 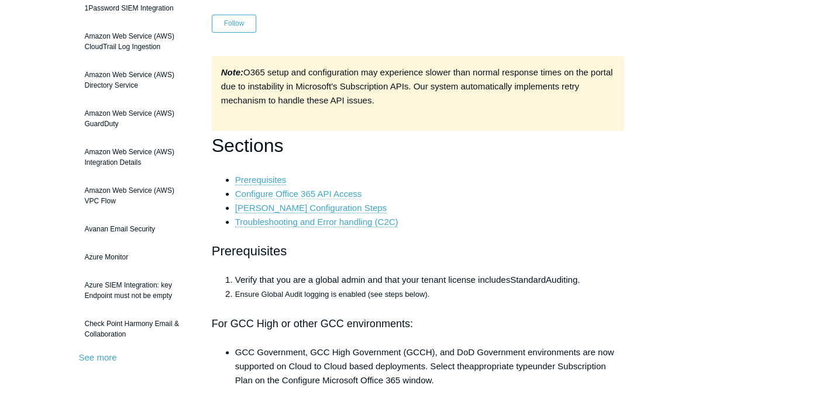 What do you see at coordinates (372, 279) in the screenshot?
I see `span: Verify that you are a global admin and that your tenant license includes` at bounding box center [372, 279].